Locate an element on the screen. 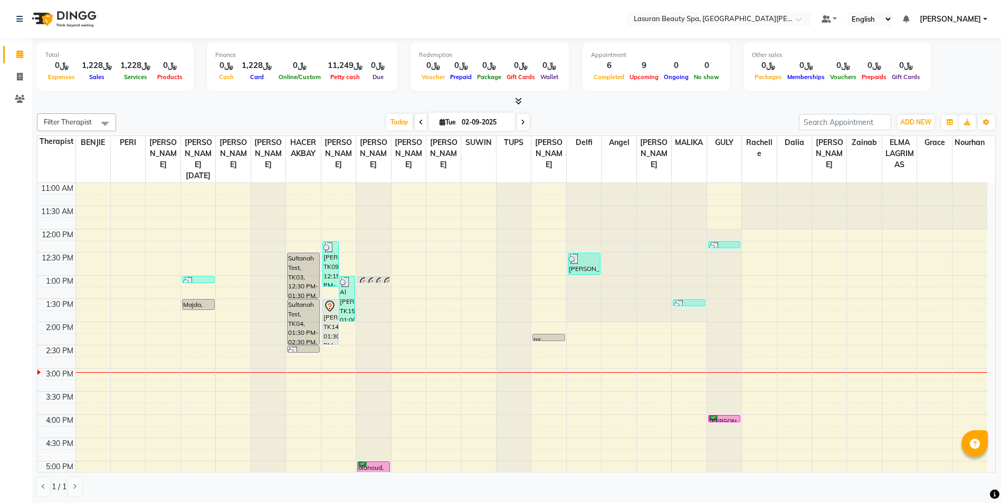 This screenshot has width=1001, height=503. span: Tue is located at coordinates (447, 122).